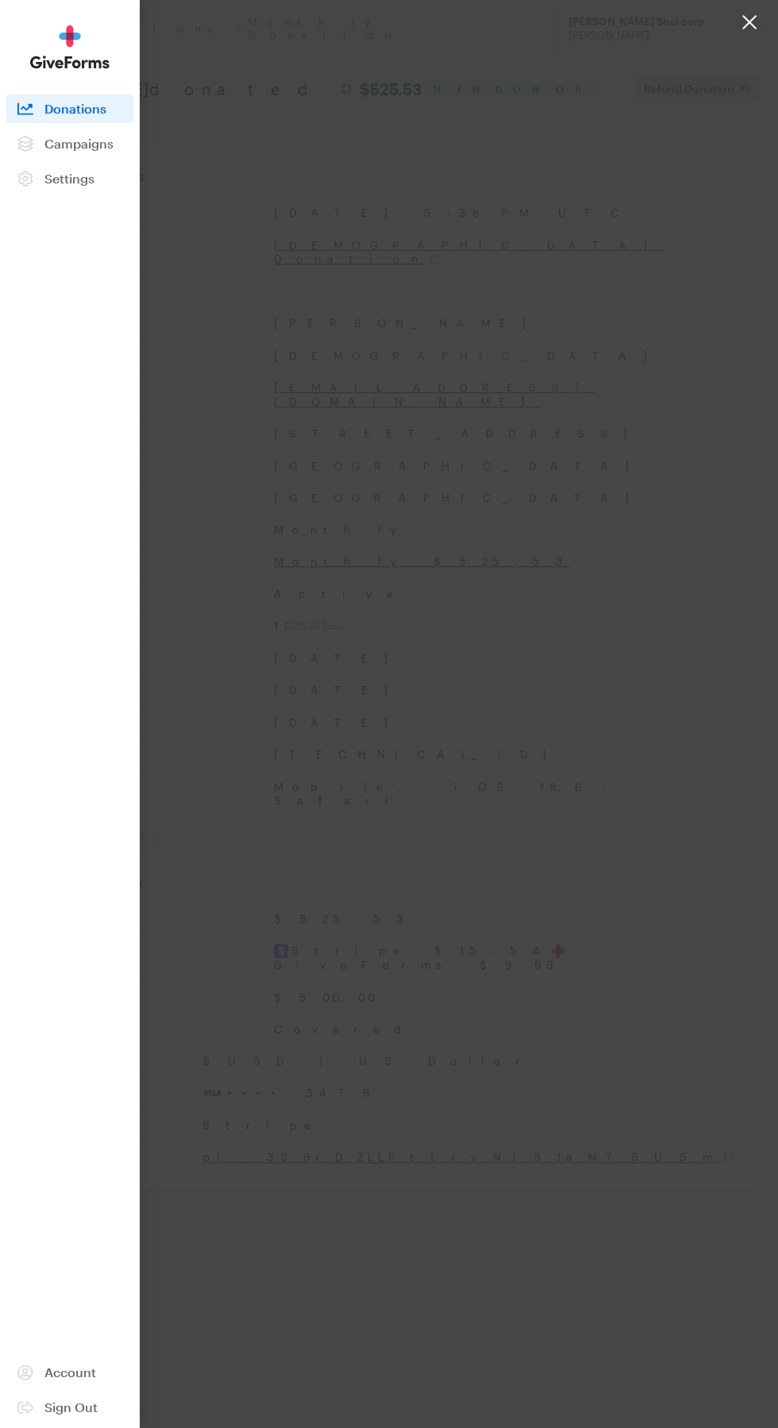  I want to click on a: Campaigns, so click(70, 144).